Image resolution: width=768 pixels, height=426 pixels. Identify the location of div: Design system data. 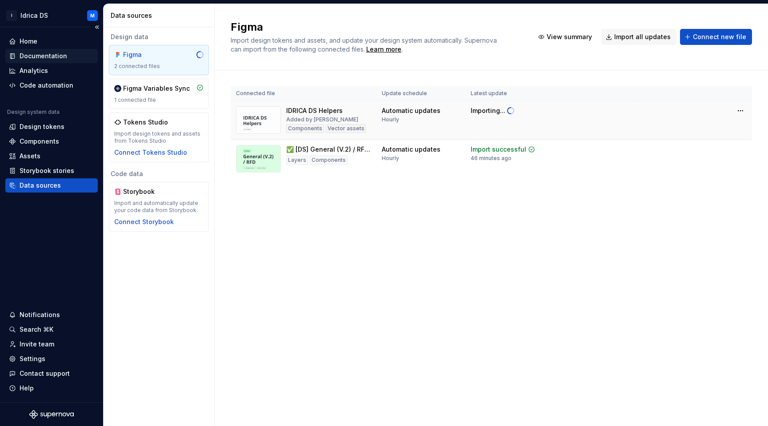
(33, 112).